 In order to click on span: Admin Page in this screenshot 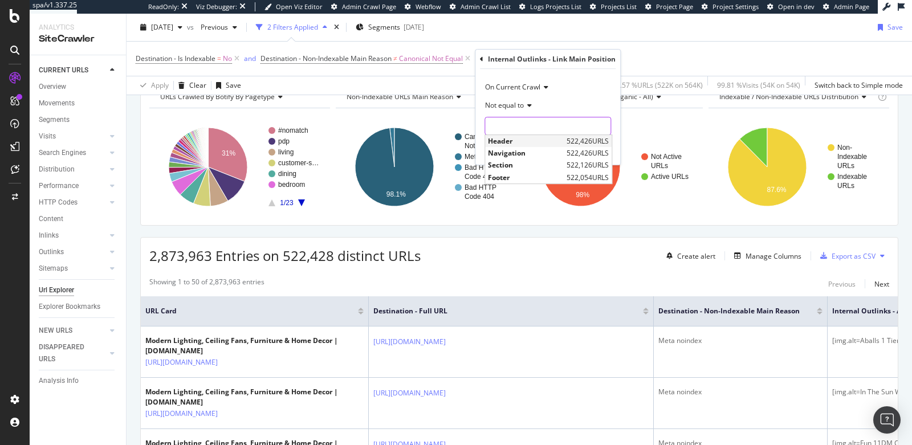, I will do `click(852, 6)`.